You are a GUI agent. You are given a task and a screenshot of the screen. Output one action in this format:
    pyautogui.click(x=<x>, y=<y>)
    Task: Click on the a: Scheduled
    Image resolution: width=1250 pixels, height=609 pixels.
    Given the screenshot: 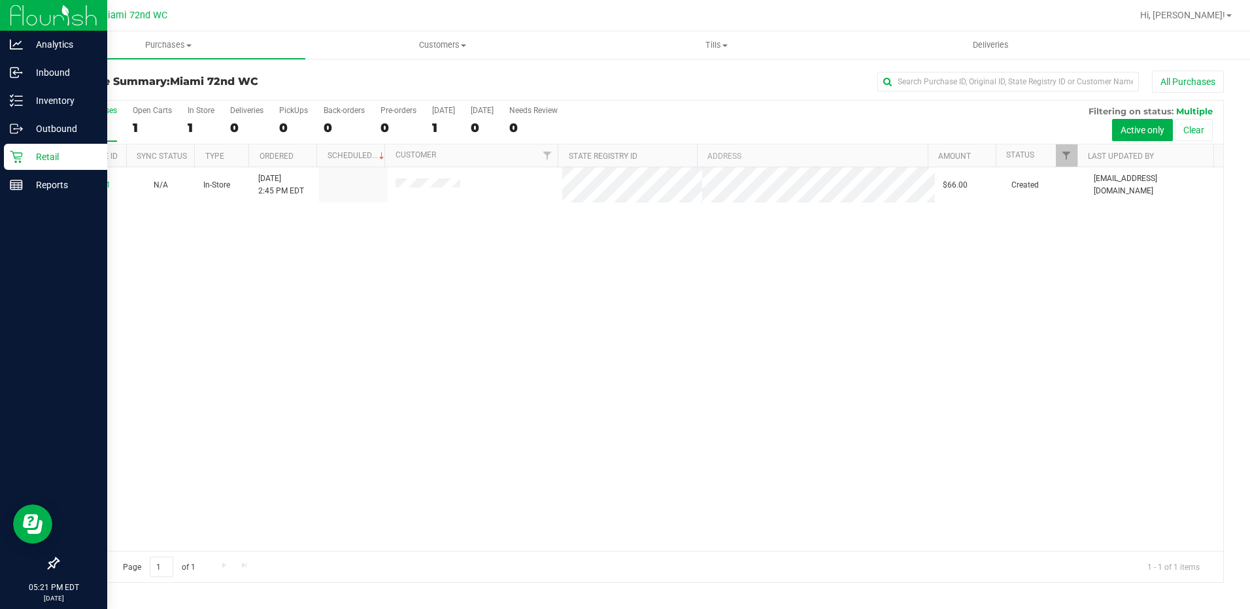 What is the action you would take?
    pyautogui.click(x=357, y=156)
    